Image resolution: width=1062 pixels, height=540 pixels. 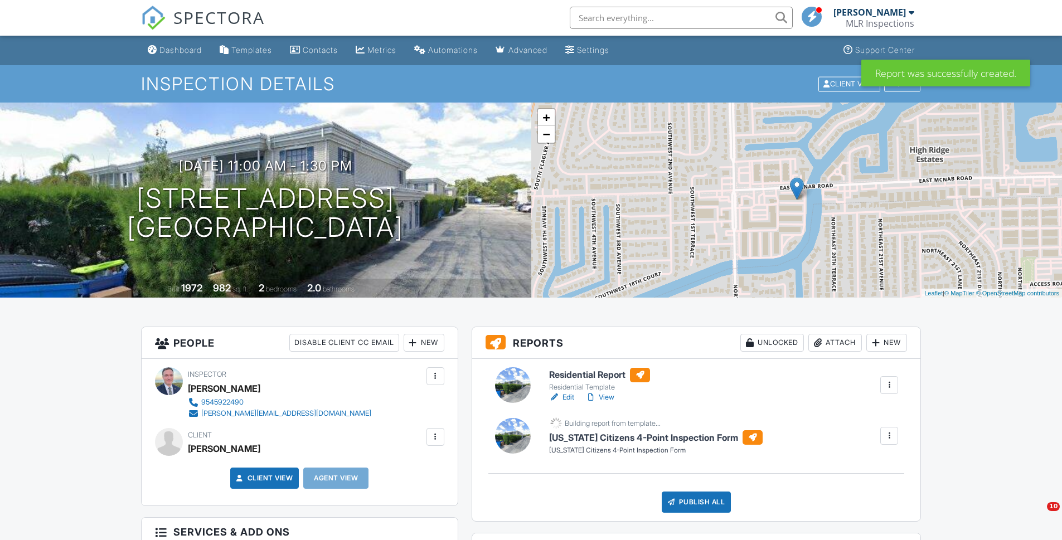 I want to click on img: The Best Home Inspection Software - Spectora, so click(x=153, y=18).